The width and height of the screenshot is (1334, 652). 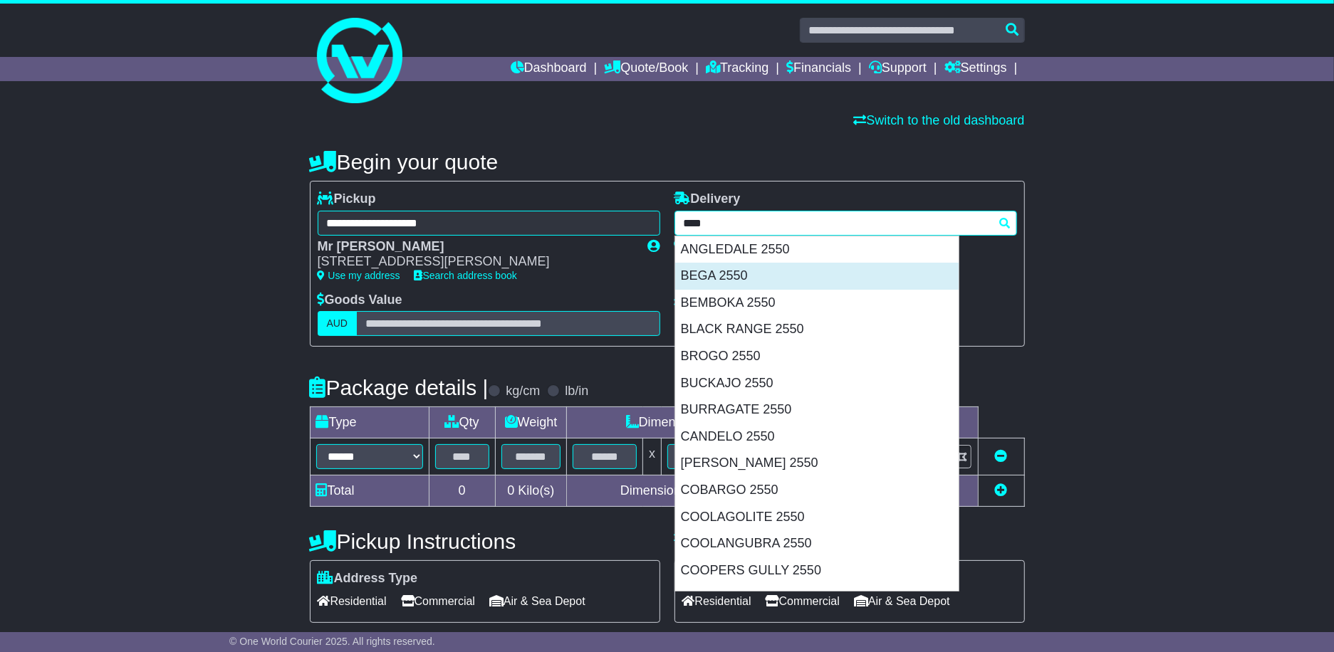 What do you see at coordinates (337, 323) in the screenshot?
I see `label: AUD` at bounding box center [337, 323].